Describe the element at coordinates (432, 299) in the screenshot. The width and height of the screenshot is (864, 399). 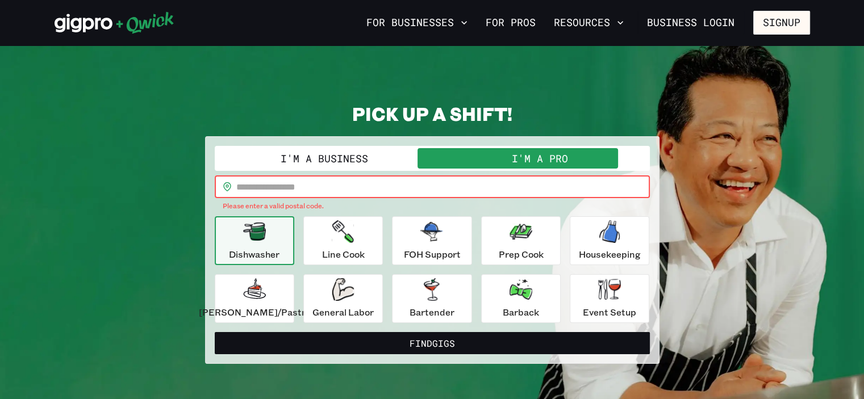
I see `button: Bartender` at that location.